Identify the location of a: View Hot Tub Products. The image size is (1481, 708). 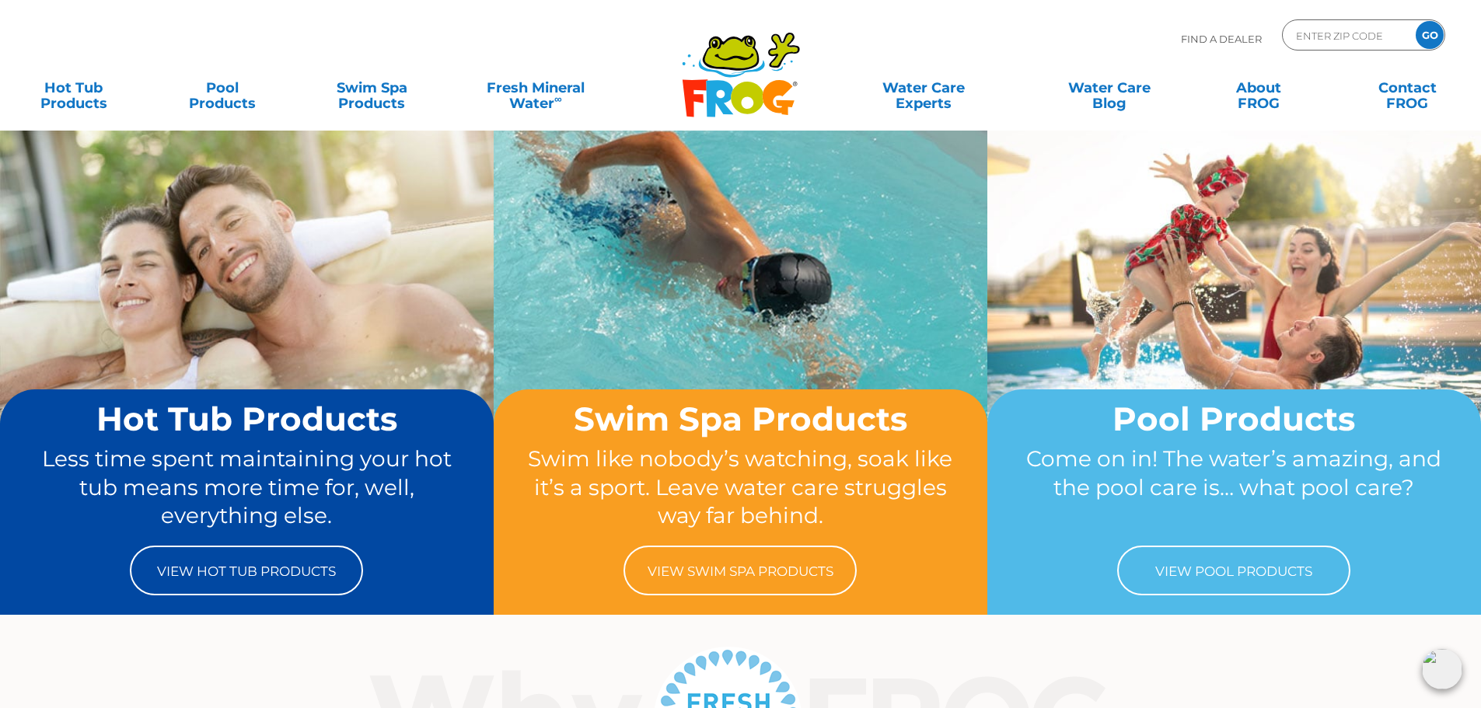
(246, 571).